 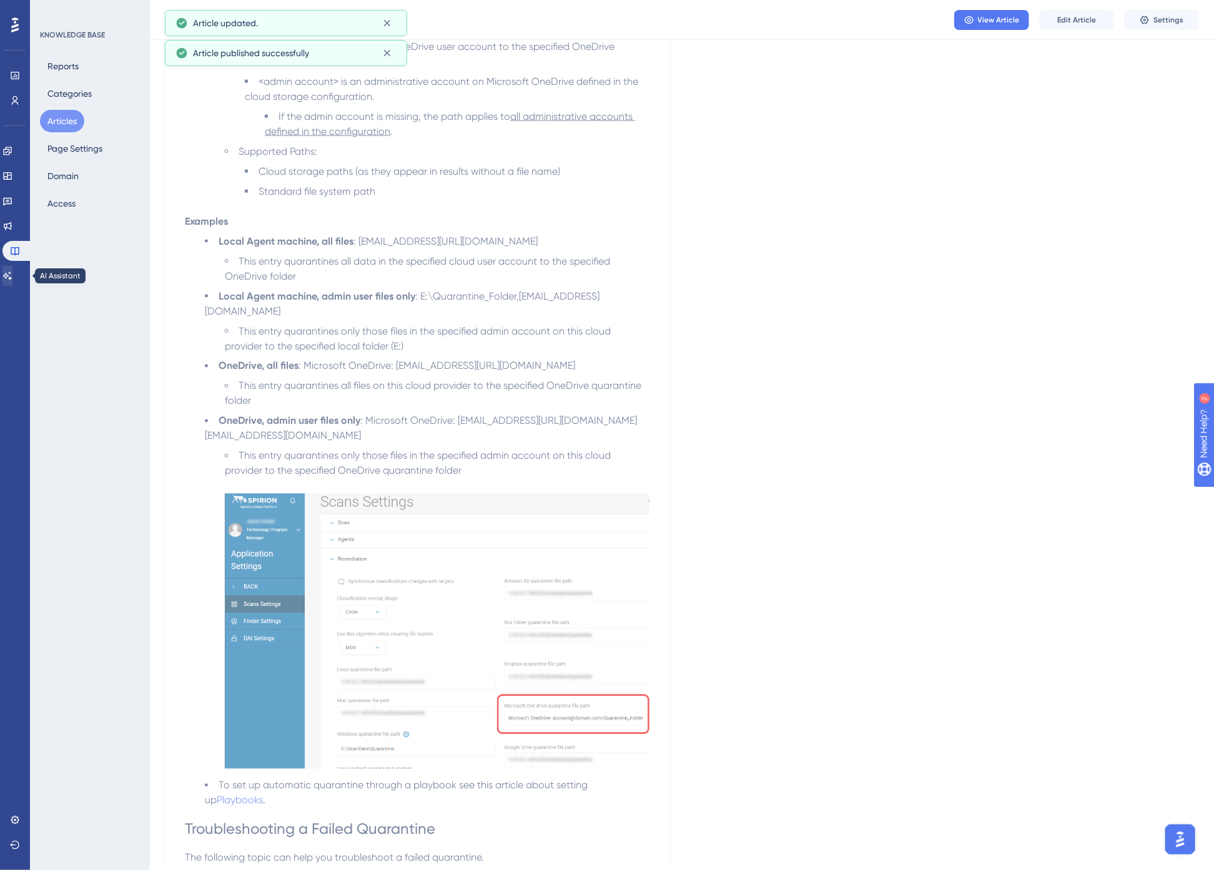 What do you see at coordinates (69, 94) in the screenshot?
I see `button: Categories` at bounding box center [69, 94].